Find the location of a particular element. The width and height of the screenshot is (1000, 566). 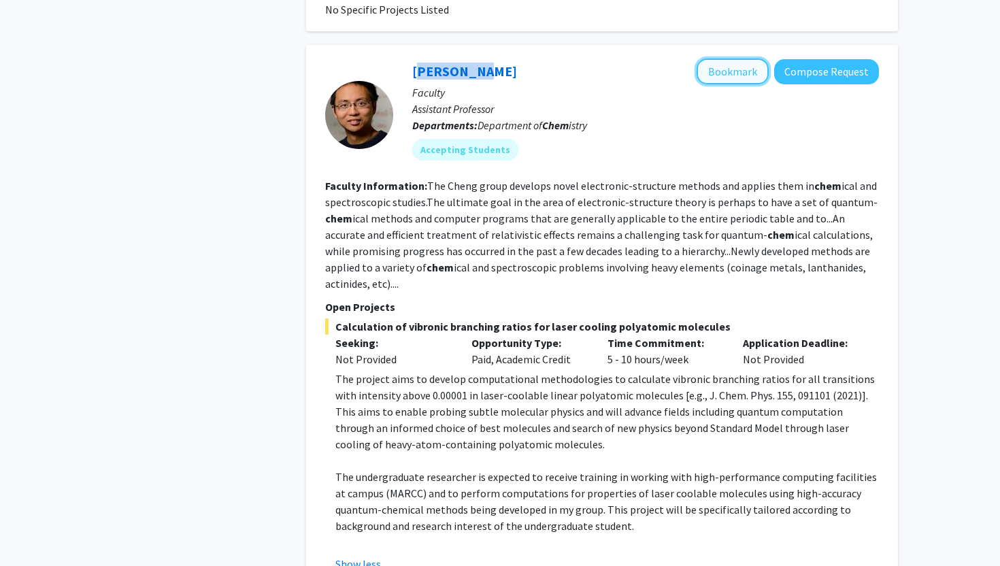

b: Chem is located at coordinates (555, 125).